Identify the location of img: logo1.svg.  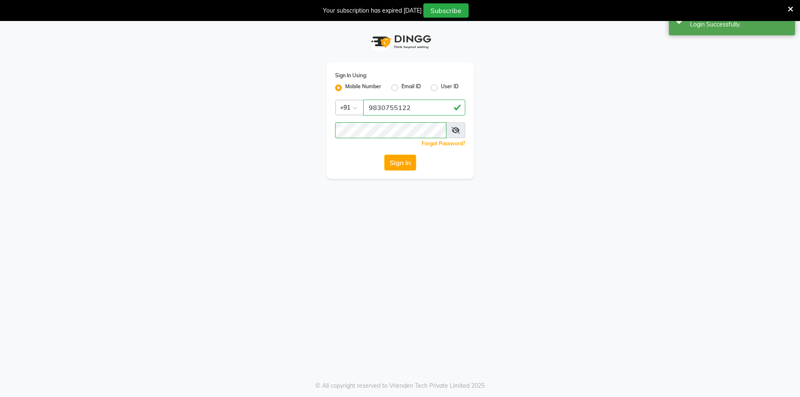
(400, 42).